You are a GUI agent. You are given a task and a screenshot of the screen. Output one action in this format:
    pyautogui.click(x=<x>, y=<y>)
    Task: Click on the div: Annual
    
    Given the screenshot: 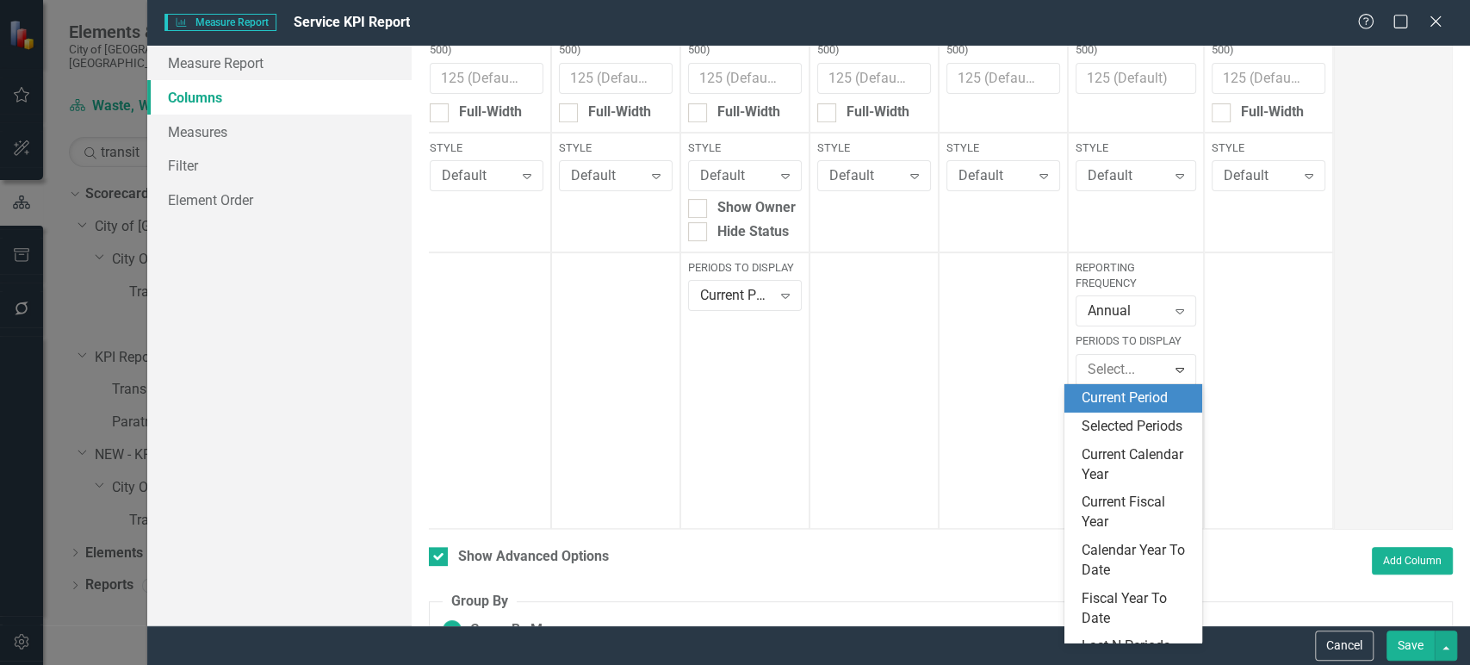 What is the action you would take?
    pyautogui.click(x=1126, y=311)
    